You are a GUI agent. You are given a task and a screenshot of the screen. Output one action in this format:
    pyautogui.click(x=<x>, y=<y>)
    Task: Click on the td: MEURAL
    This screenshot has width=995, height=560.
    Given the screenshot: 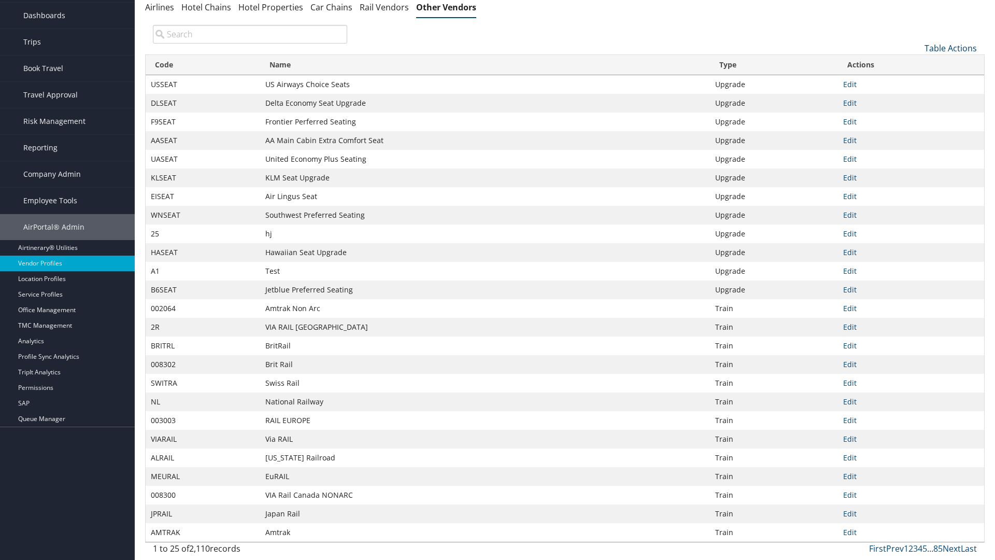 What is the action you would take?
    pyautogui.click(x=203, y=476)
    